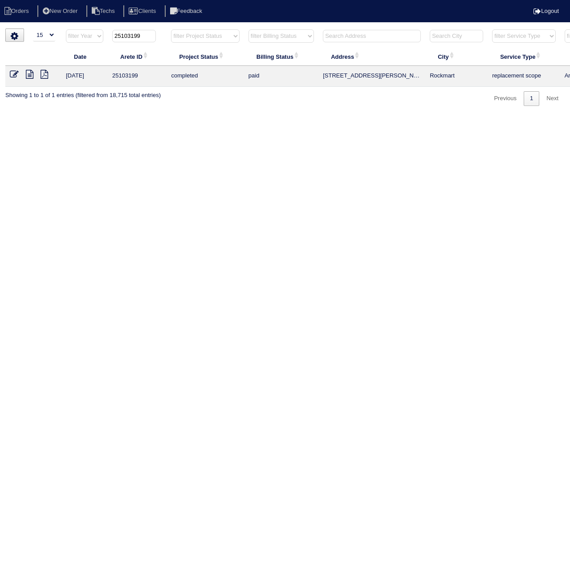  I want to click on th: Project Status: activate to sort column ascending, so click(205, 57).